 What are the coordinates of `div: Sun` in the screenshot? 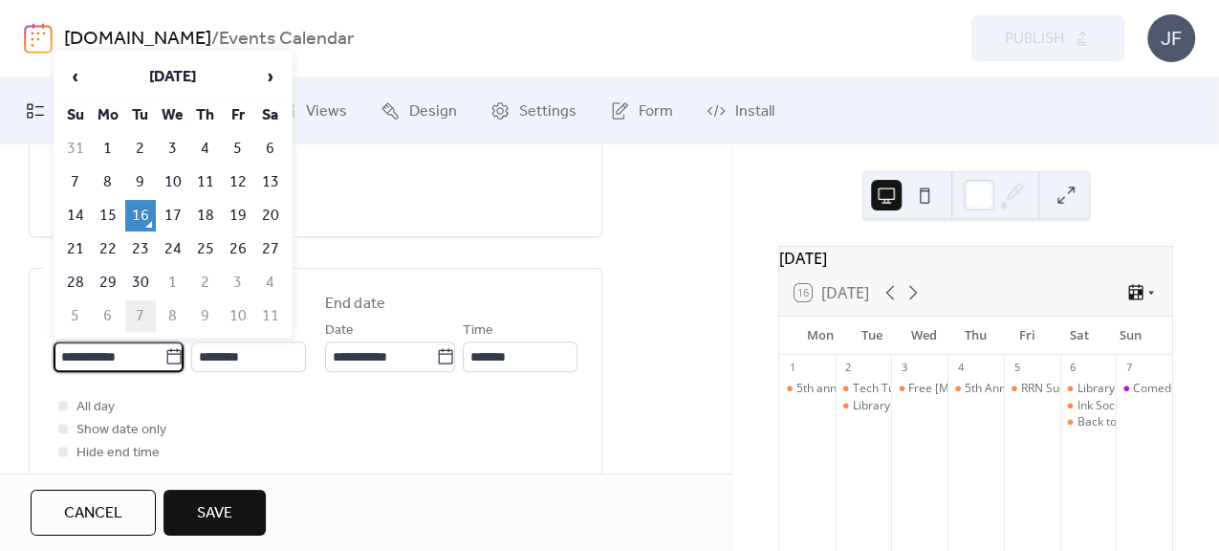 It's located at (1131, 336).